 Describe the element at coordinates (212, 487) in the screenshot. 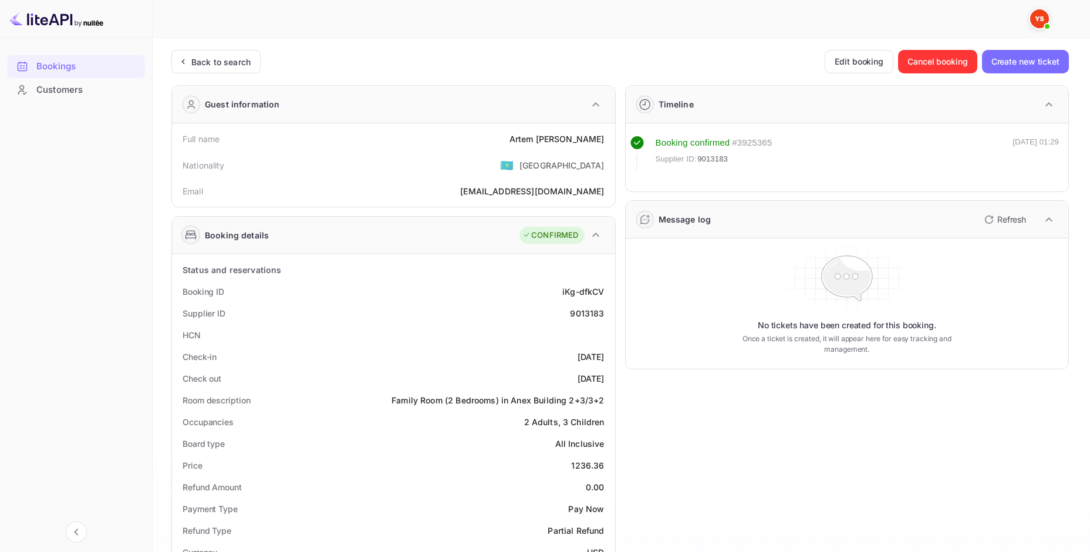

I see `div: Refund Amount` at that location.